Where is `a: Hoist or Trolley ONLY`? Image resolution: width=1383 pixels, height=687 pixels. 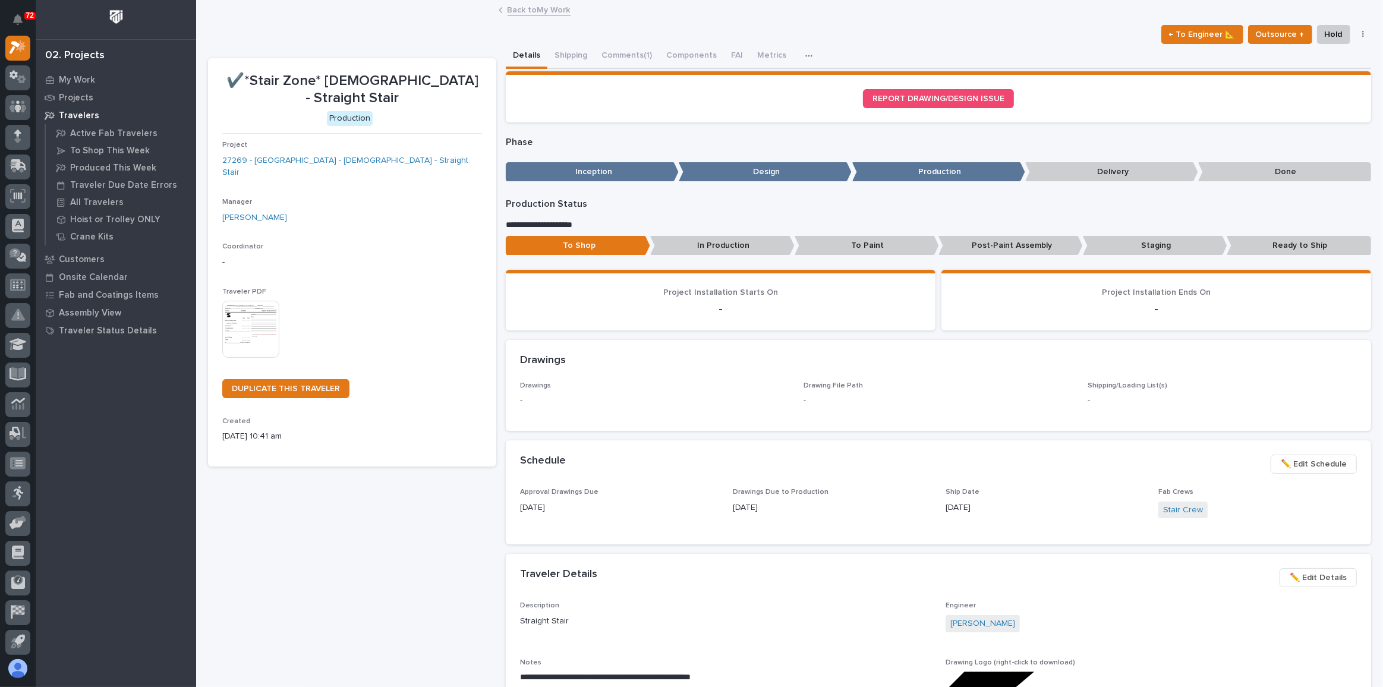 a: Hoist or Trolley ONLY is located at coordinates (121, 219).